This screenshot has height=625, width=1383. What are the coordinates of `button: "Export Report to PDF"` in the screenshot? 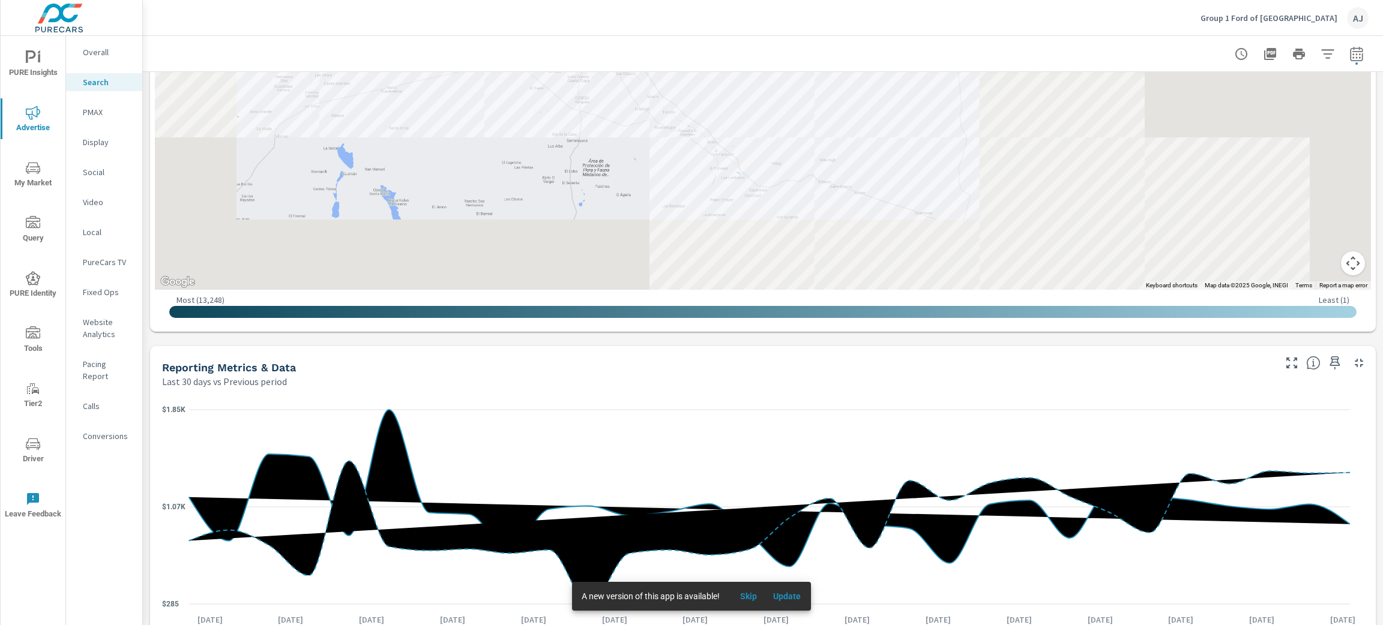 It's located at (1270, 54).